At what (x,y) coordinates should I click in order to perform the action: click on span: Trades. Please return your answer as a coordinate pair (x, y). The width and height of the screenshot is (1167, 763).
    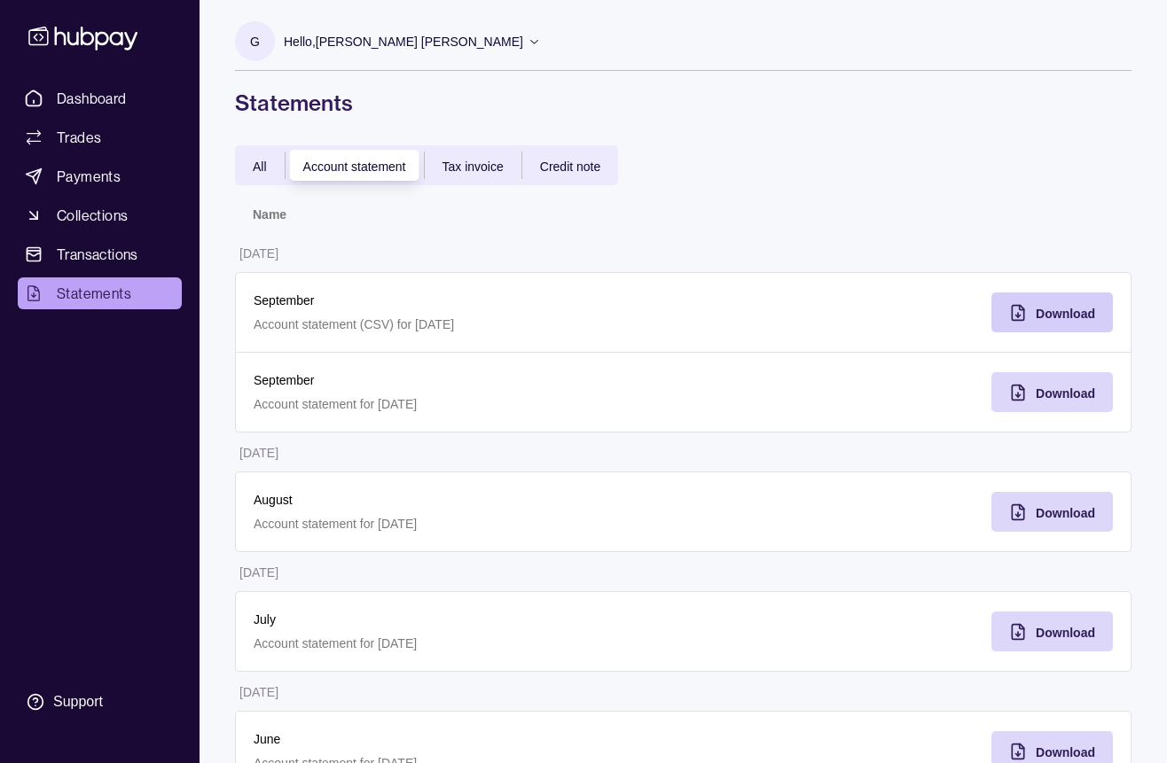
    Looking at the image, I should click on (79, 137).